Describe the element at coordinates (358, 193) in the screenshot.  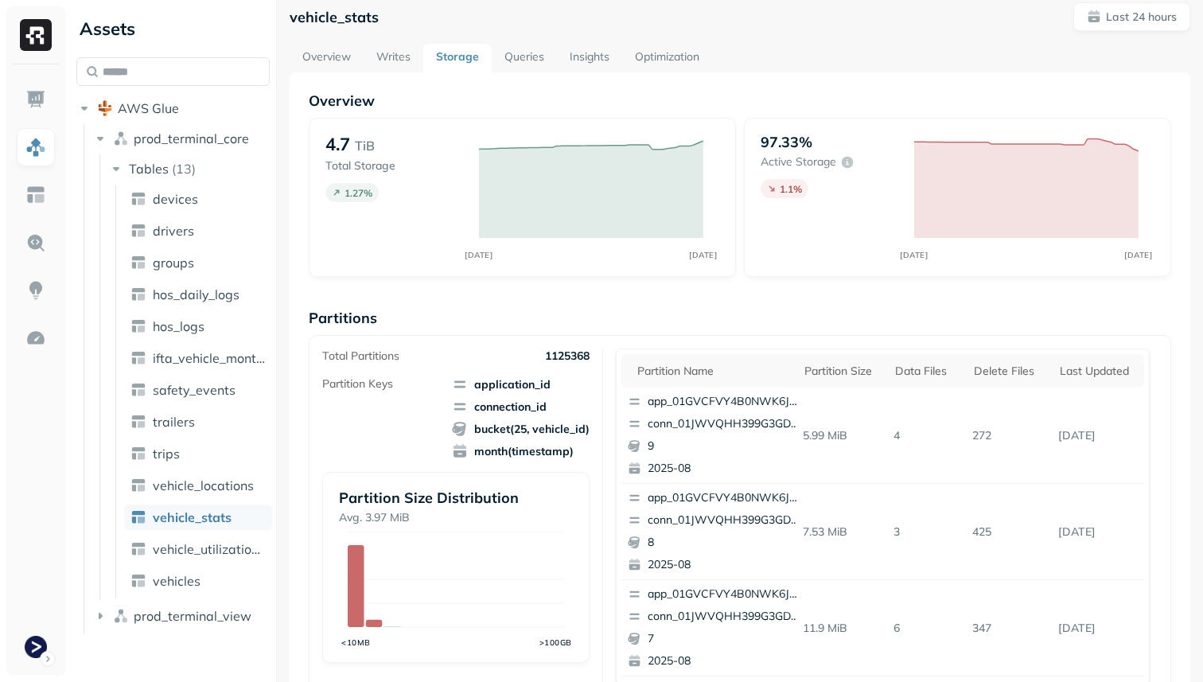
I see `p: 1.27 %` at that location.